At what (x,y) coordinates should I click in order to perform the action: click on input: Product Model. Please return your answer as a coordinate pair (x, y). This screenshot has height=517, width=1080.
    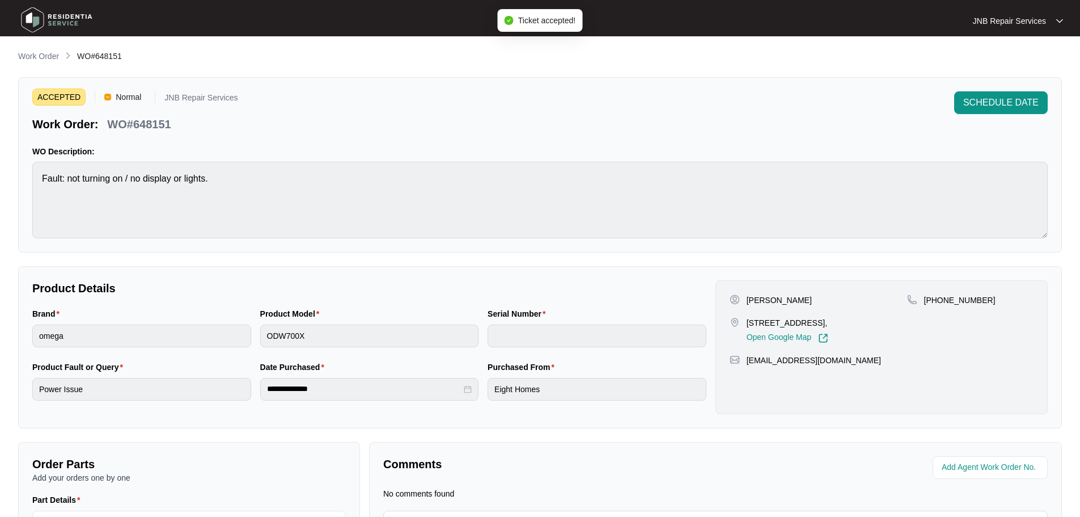
    Looking at the image, I should click on (370, 336).